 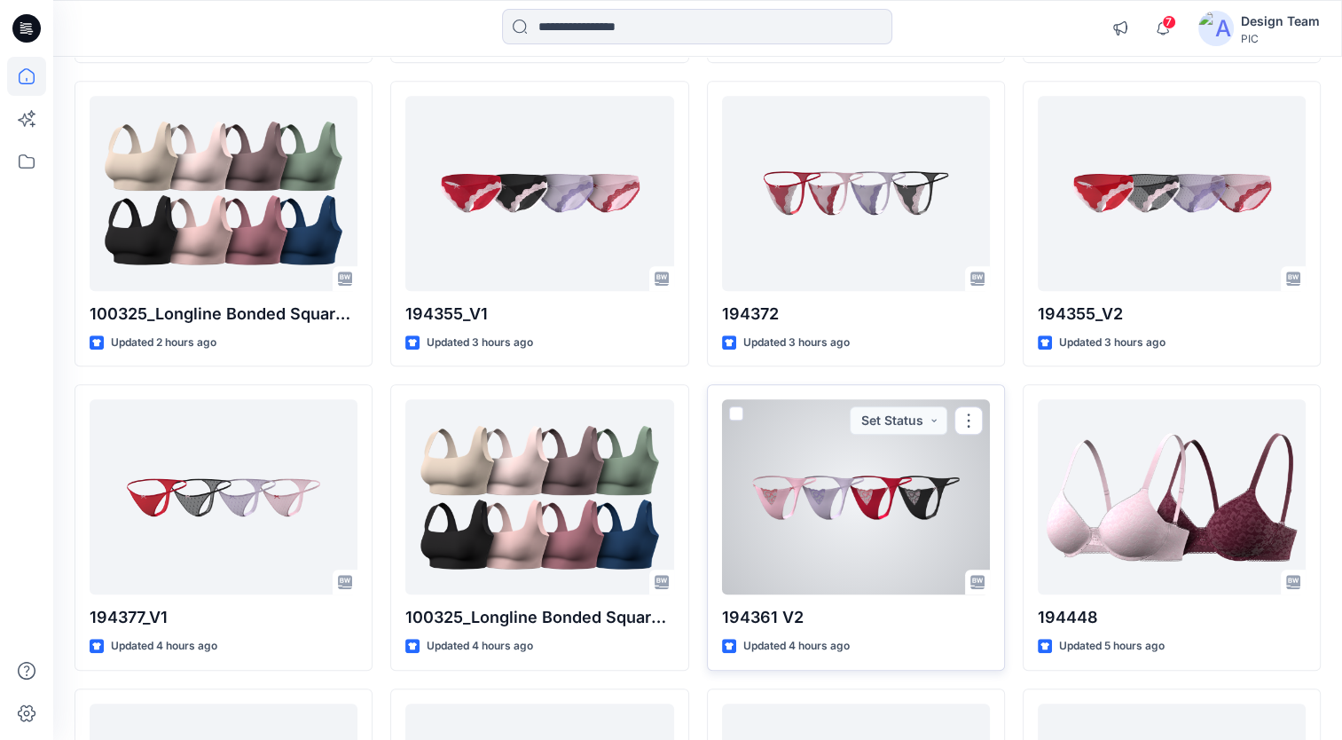 I want to click on a: 194355_V1, so click(x=539, y=193).